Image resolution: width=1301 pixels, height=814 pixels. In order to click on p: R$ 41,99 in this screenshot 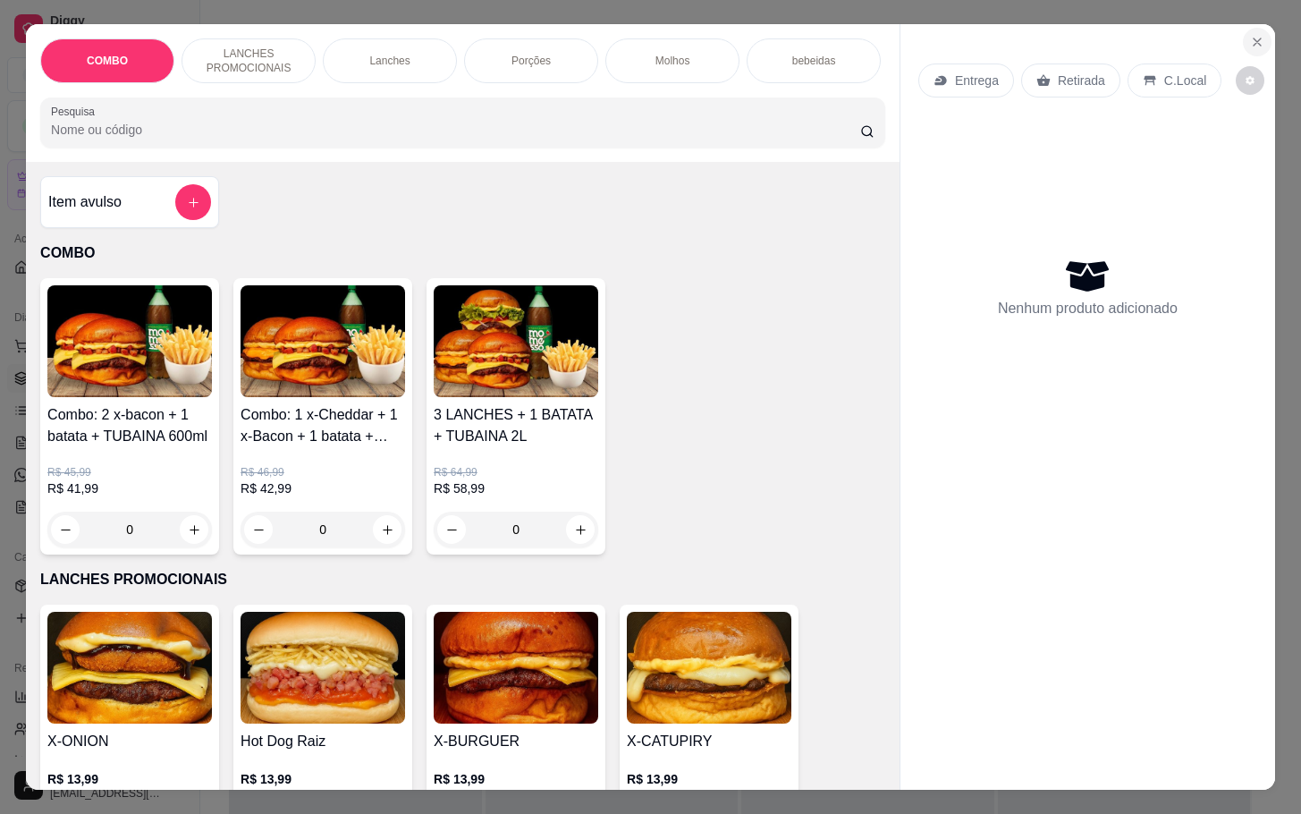, I will do `click(130, 488)`.